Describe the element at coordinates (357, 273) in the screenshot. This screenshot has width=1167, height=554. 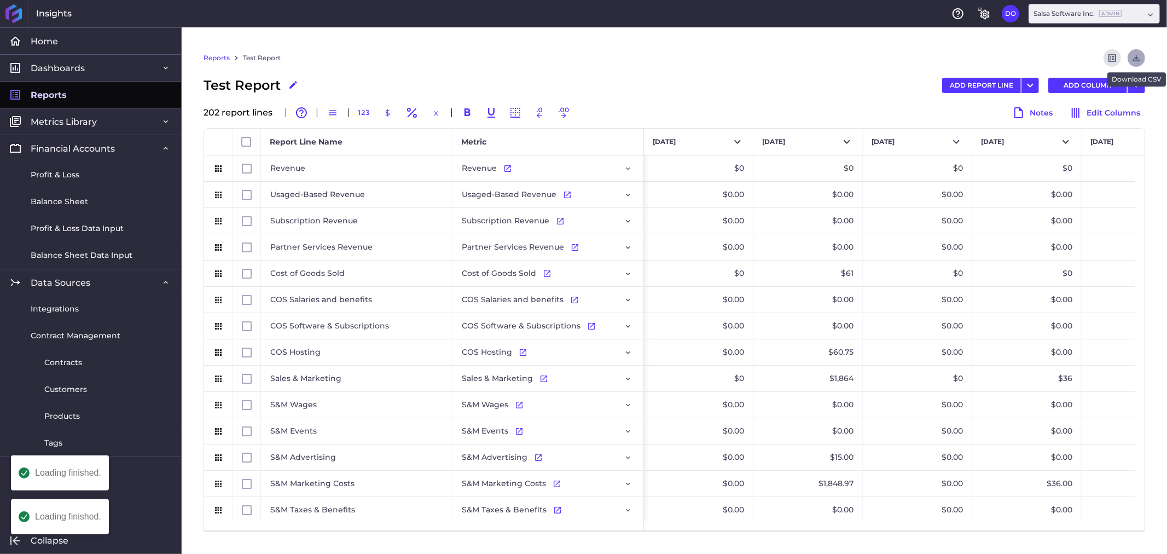
I see `div: Cost of Goods Sold` at that location.